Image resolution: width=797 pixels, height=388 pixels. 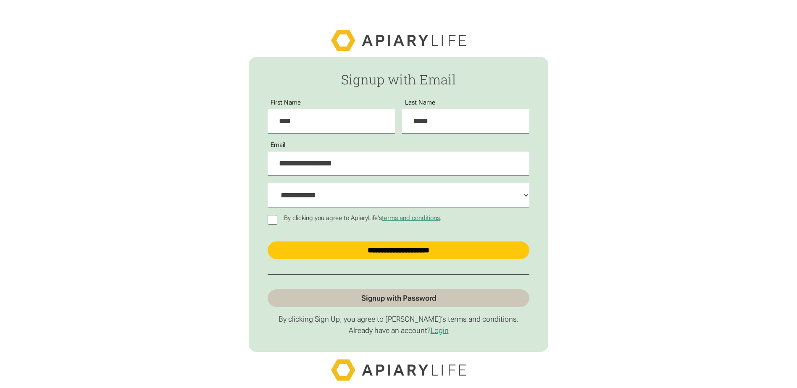 What do you see at coordinates (398, 331) in the screenshot?
I see `p: Already have an account?` at bounding box center [398, 331].